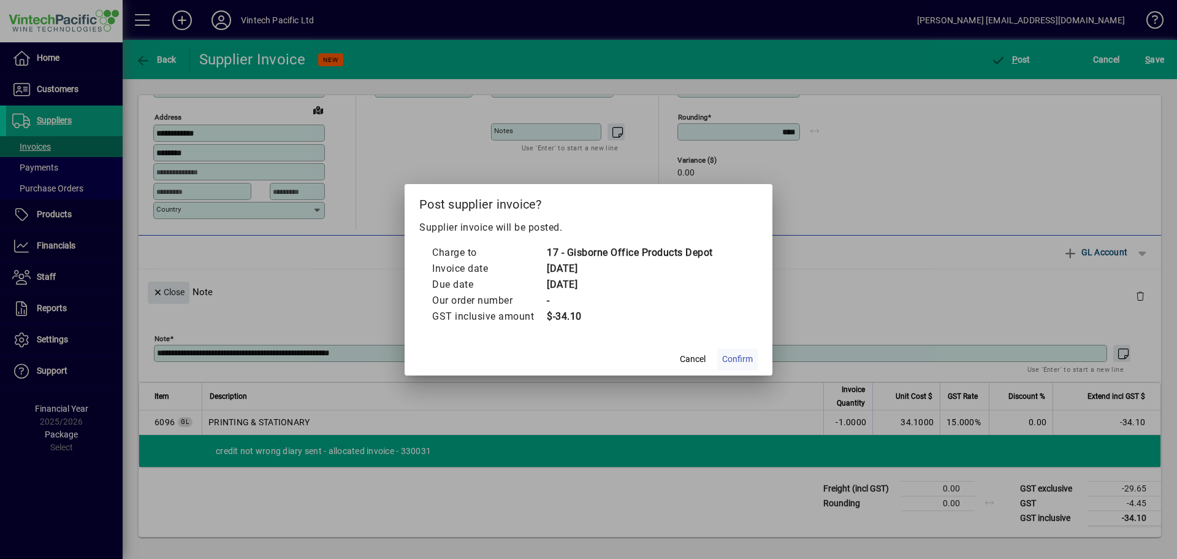  I want to click on h2: Post supplier invoice?, so click(589, 202).